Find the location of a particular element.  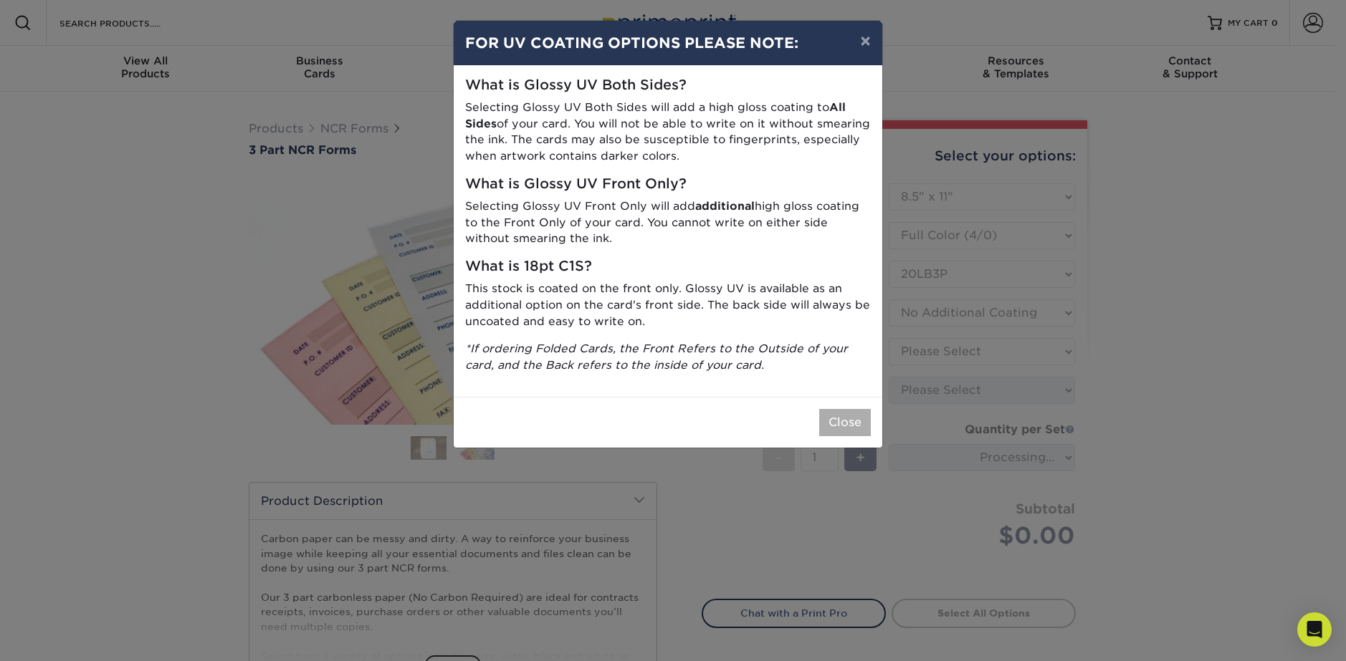

h5: What is Glossy UV Front Only? is located at coordinates (668, 184).